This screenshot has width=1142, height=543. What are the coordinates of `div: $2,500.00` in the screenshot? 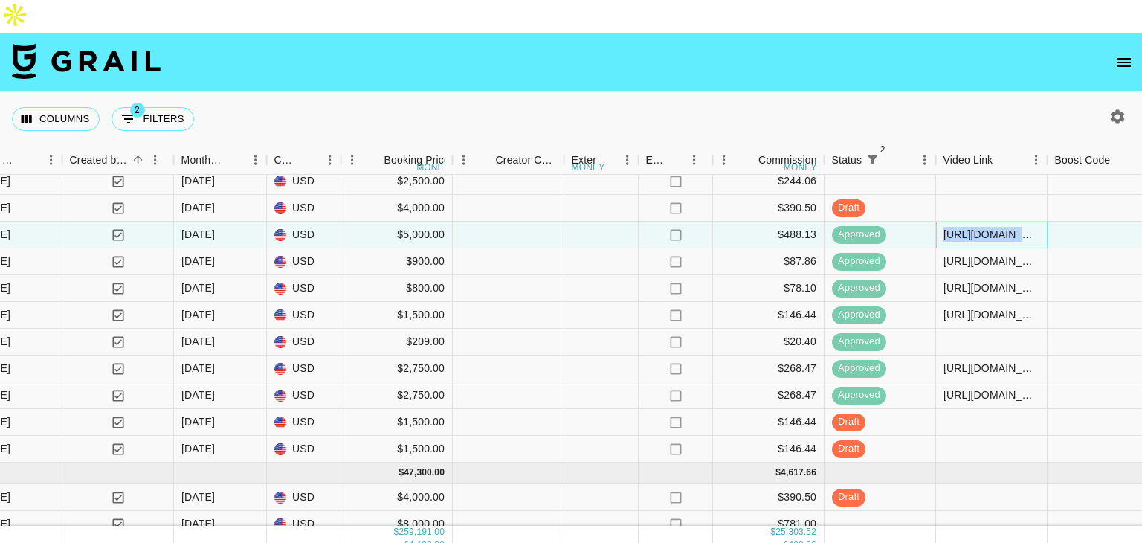 It's located at (397, 181).